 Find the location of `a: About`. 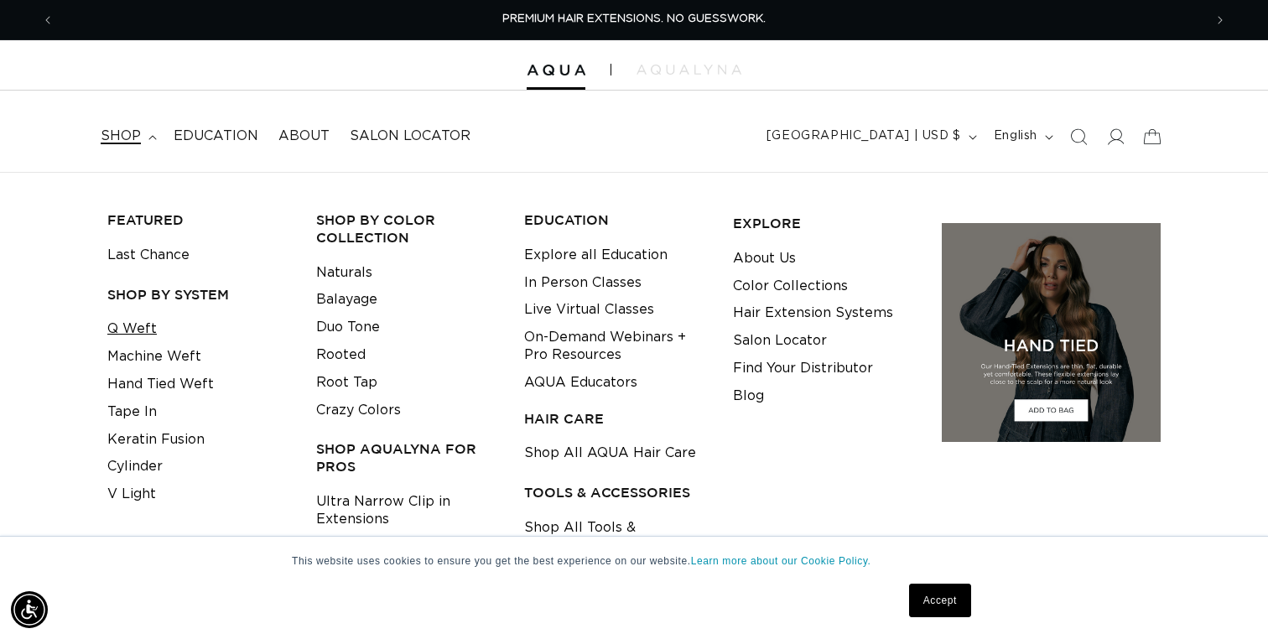

a: About is located at coordinates (303, 136).